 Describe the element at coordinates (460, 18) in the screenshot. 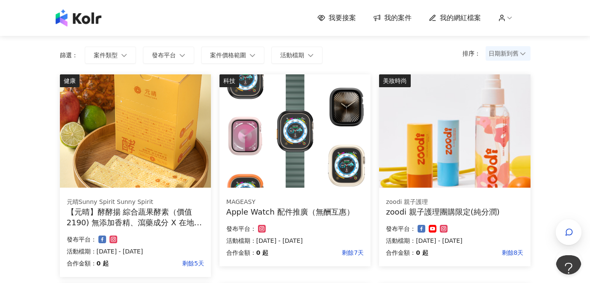

I see `span: 我的網紅檔案` at that location.